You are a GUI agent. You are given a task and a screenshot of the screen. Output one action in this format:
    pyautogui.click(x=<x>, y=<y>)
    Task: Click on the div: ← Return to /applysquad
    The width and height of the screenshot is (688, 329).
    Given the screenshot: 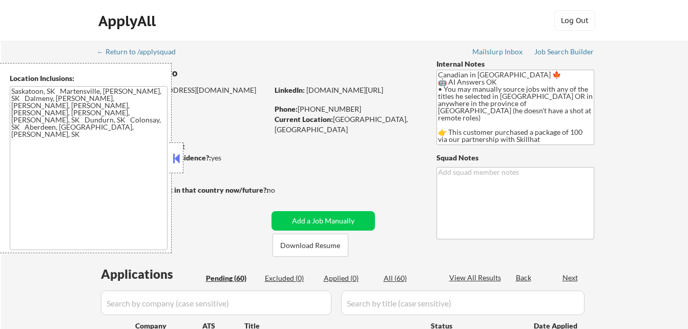 What is the action you would take?
    pyautogui.click(x=141, y=52)
    